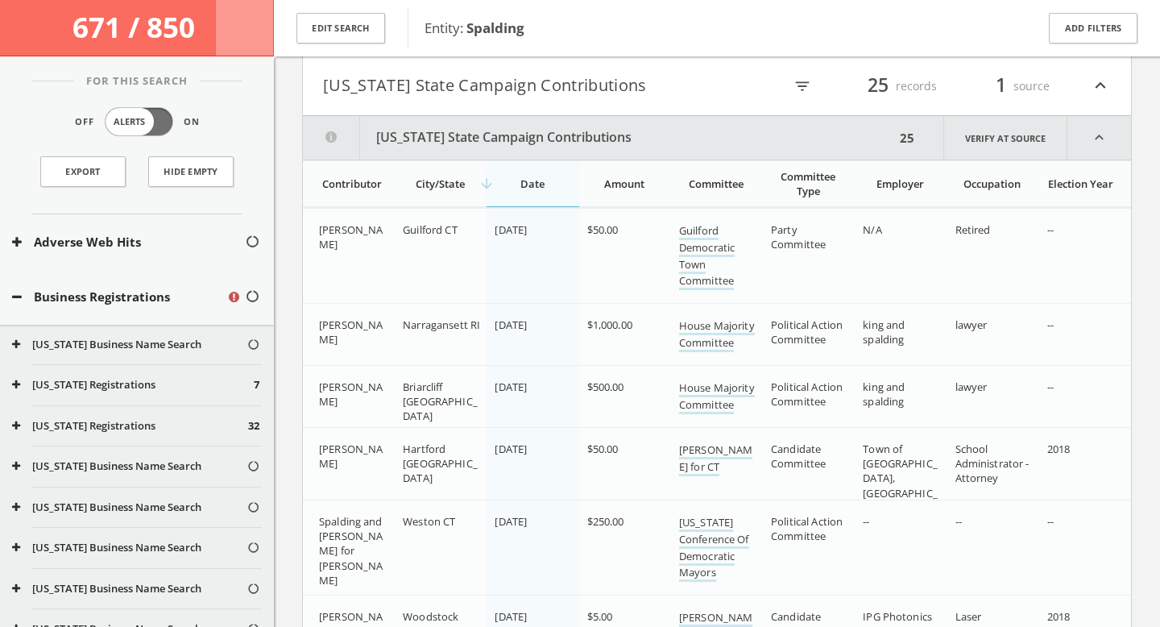 This screenshot has height=627, width=1160. Describe the element at coordinates (600, 616) in the screenshot. I see `span: $5.00` at that location.